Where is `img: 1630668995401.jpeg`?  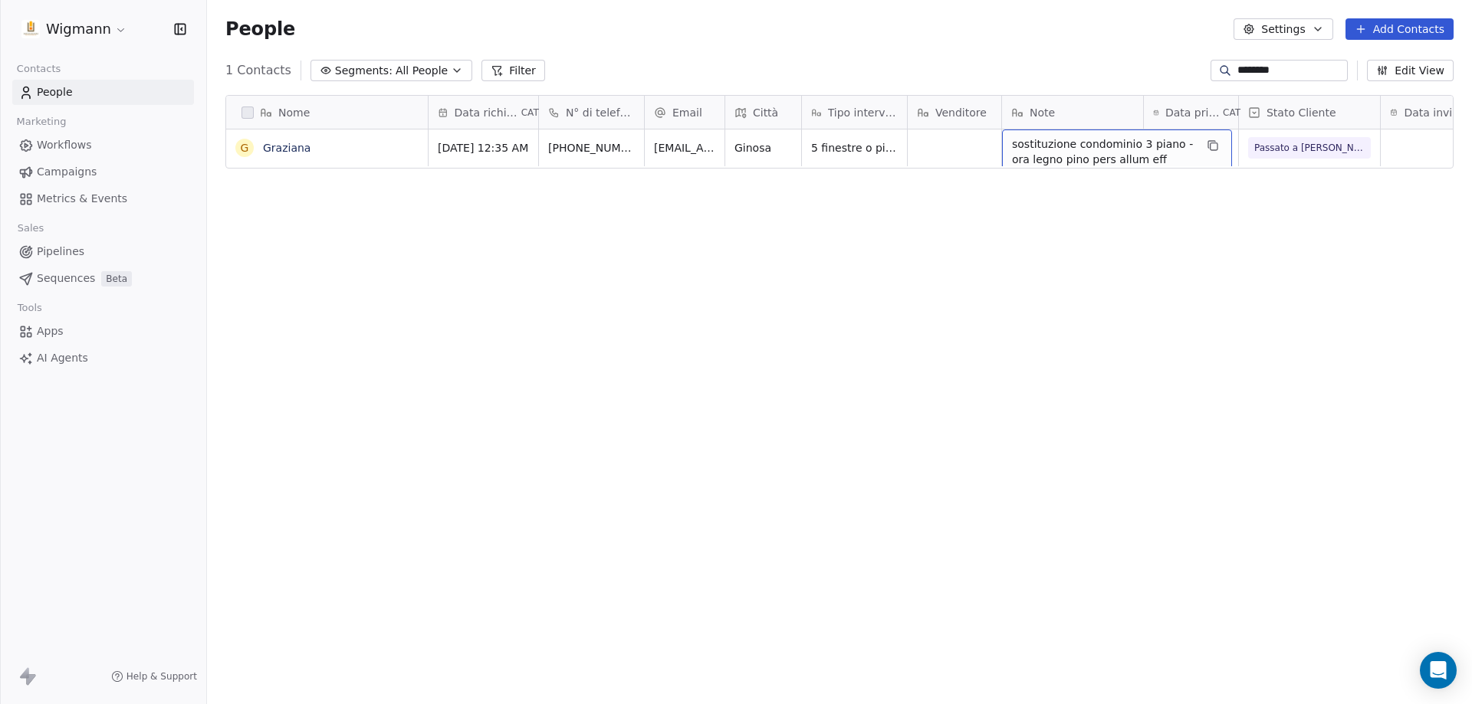
img: 1630668995401.jpeg is located at coordinates (31, 29).